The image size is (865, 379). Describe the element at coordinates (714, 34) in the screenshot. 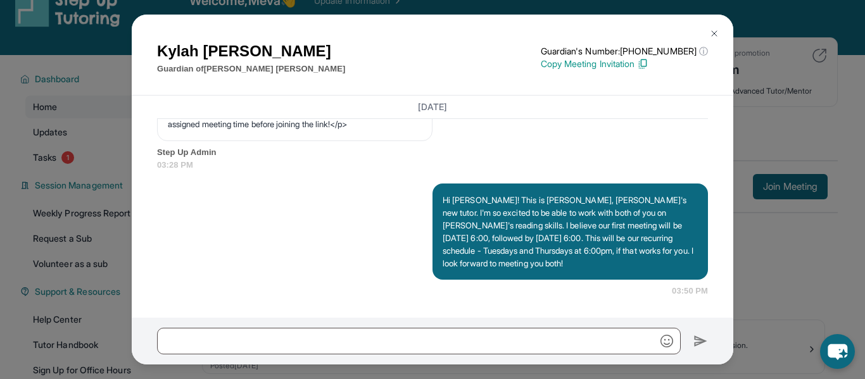

I see `img: Close Icon` at that location.